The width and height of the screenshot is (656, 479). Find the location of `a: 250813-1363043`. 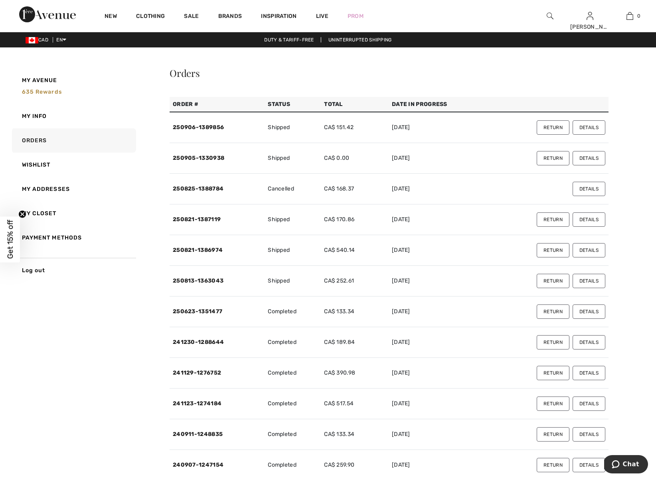

a: 250813-1363043 is located at coordinates (198, 281).